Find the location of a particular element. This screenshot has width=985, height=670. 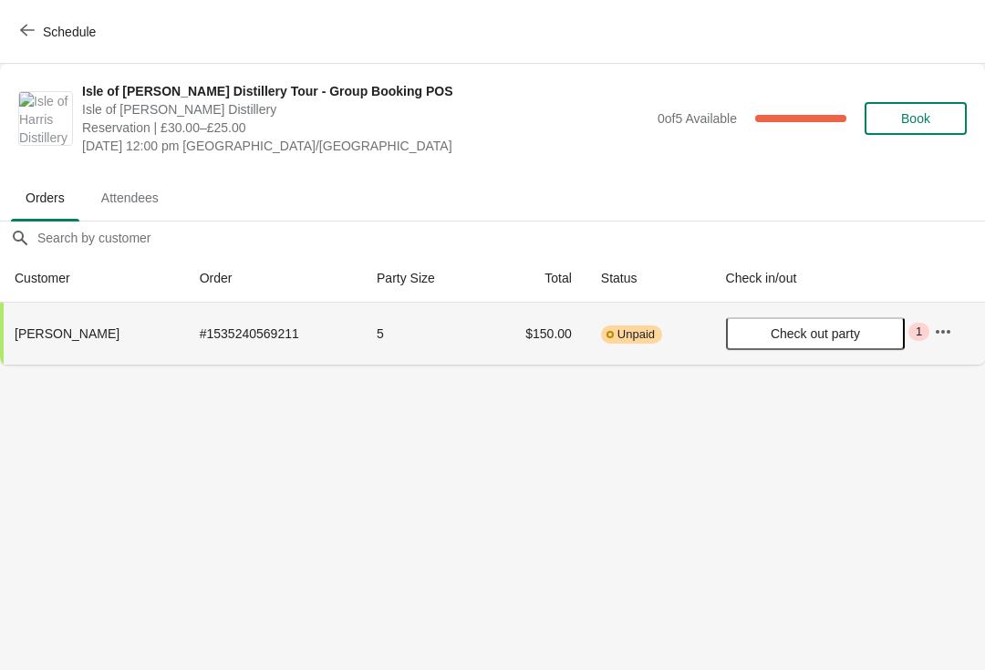

input: Search by customer is located at coordinates (510, 238).